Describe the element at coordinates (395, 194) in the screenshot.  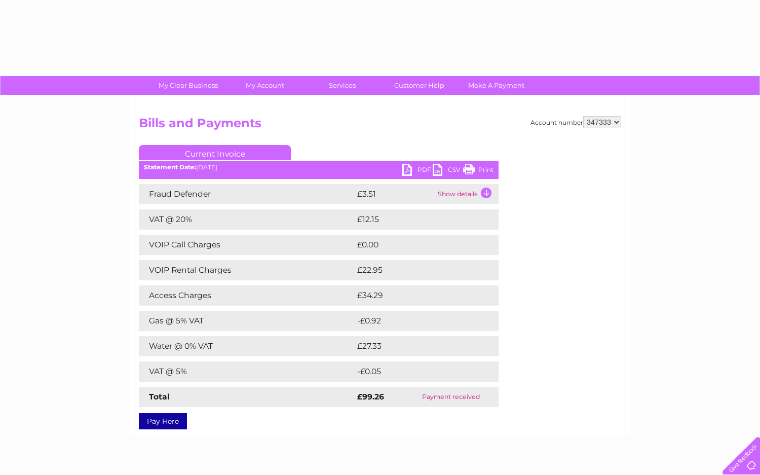
I see `td: £3.51` at that location.